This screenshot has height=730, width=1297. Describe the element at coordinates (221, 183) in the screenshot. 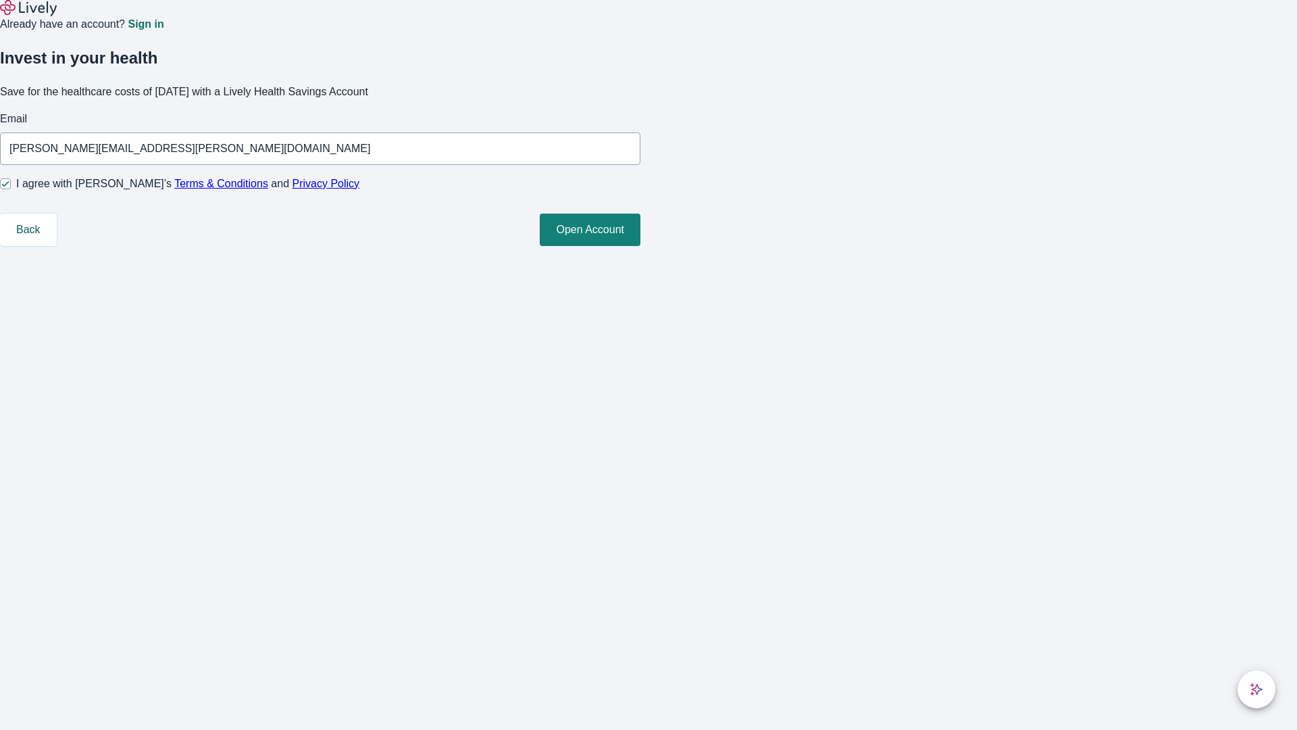

I see `a: Terms & Conditions` at that location.